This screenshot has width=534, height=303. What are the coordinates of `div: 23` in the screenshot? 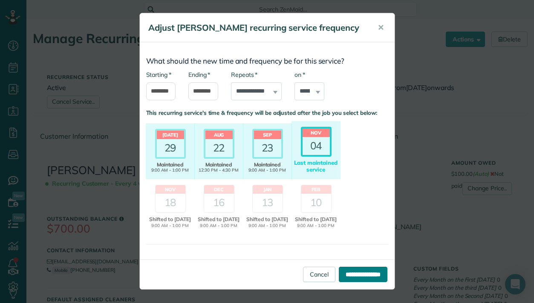 It's located at (268, 148).